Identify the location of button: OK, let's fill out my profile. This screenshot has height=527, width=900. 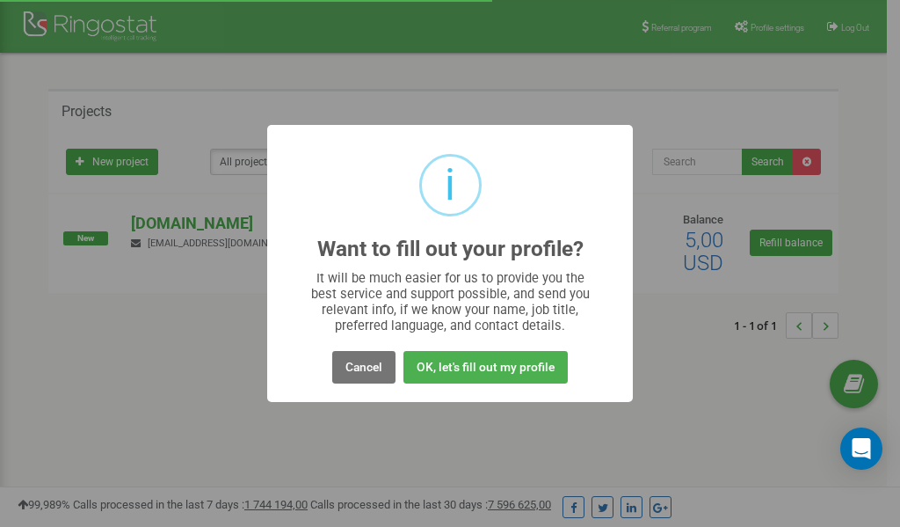
(485, 367).